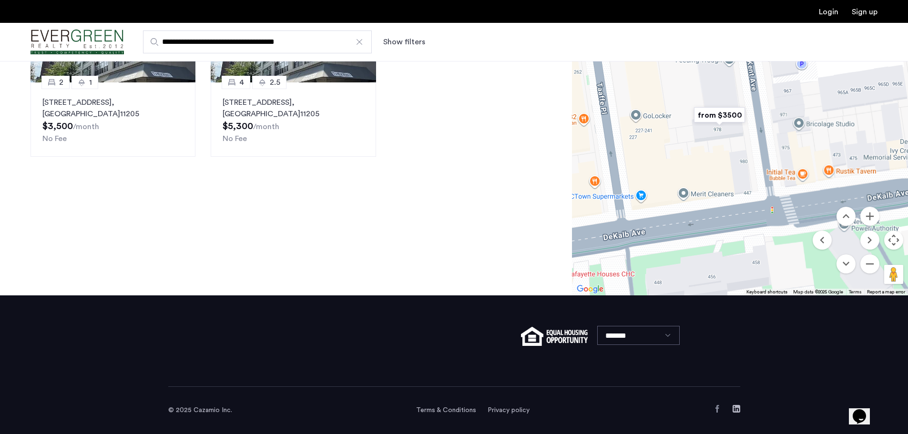 The width and height of the screenshot is (908, 434). What do you see at coordinates (77, 42) in the screenshot?
I see `img: logo` at bounding box center [77, 42].